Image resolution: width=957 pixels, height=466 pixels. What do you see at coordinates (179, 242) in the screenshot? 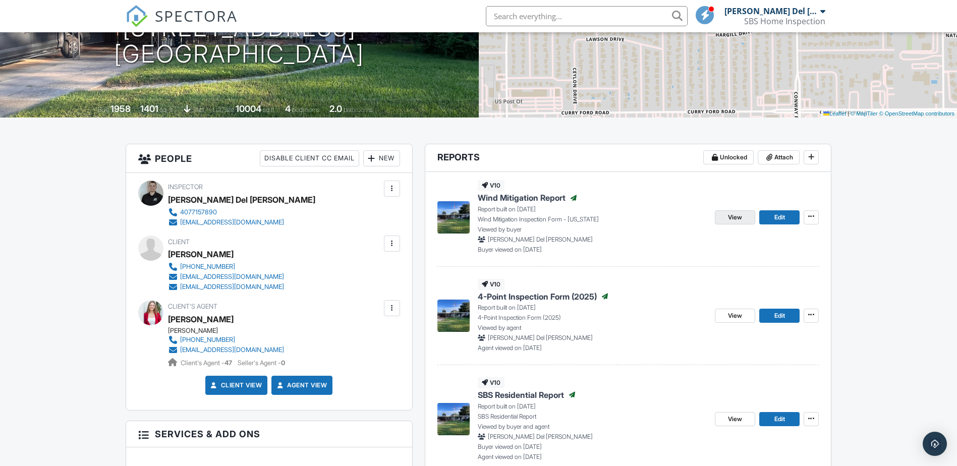
I see `span: Client` at bounding box center [179, 242].